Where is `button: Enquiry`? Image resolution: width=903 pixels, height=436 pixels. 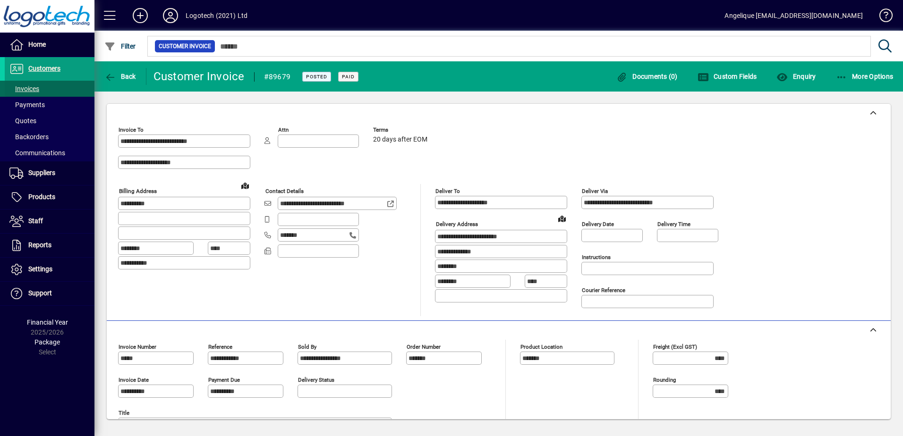
button: Enquiry is located at coordinates (796, 77).